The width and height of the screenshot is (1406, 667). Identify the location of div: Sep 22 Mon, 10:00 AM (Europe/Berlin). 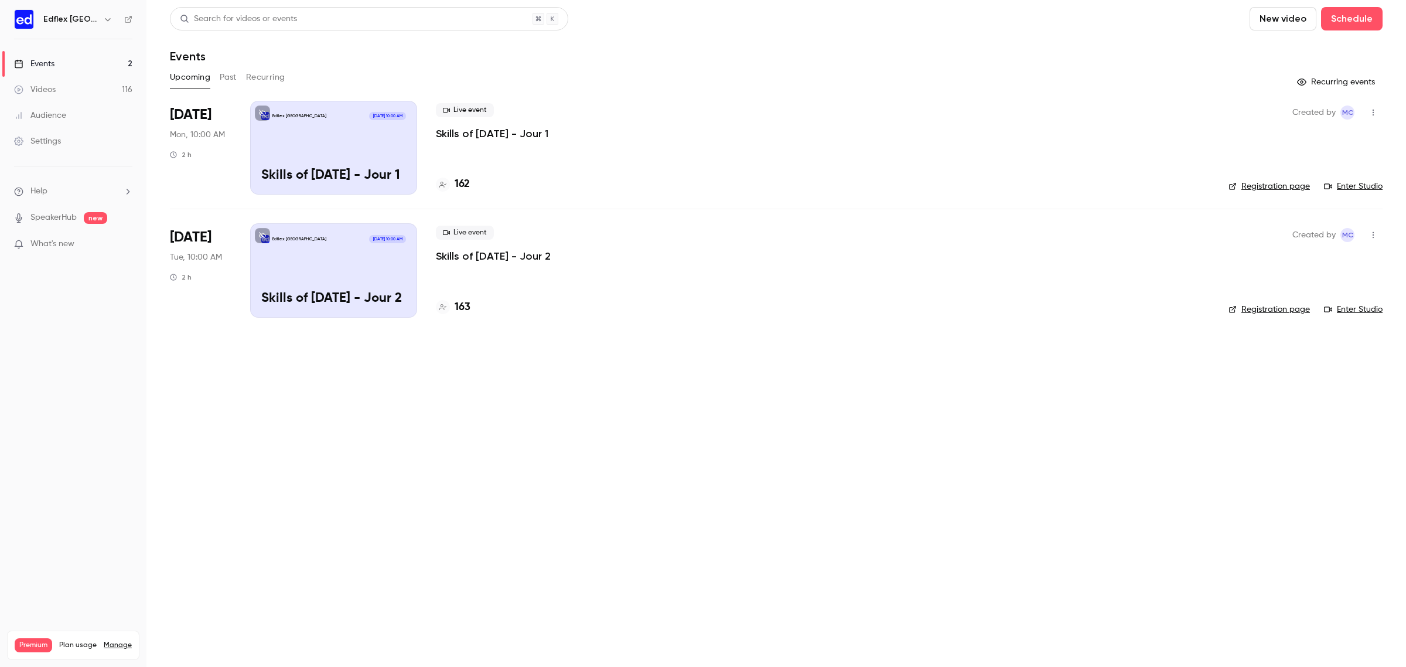
(200, 148).